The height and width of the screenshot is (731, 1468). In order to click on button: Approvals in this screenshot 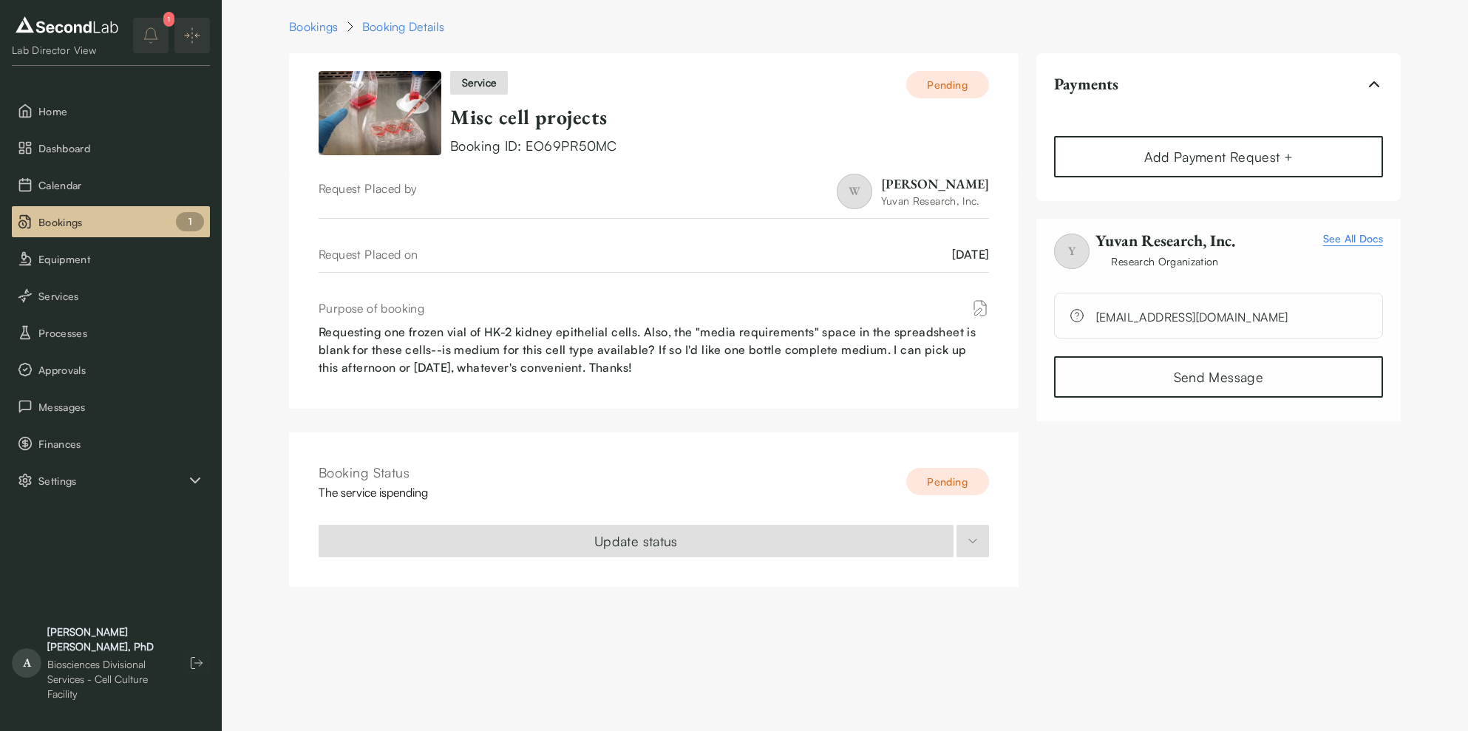, I will do `click(111, 369)`.